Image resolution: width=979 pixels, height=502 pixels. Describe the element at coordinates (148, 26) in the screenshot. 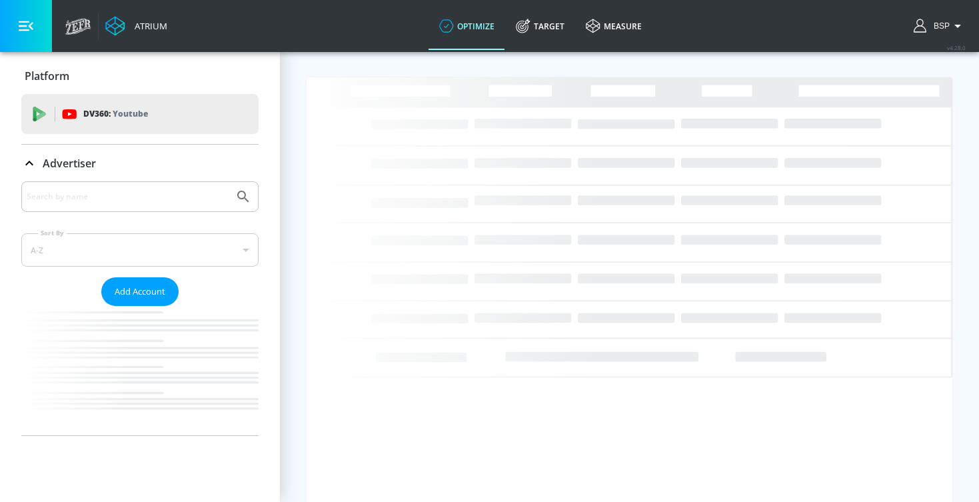

I see `div: Atrium` at that location.